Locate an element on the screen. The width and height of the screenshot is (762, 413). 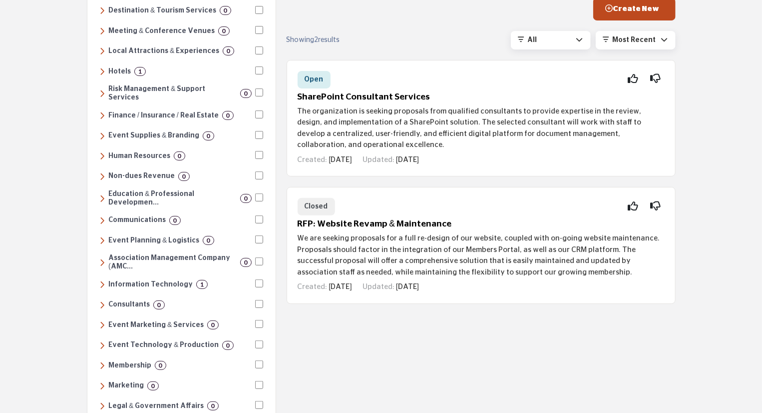
div: 0 Results For Legal & Government Affairs is located at coordinates (213, 406).